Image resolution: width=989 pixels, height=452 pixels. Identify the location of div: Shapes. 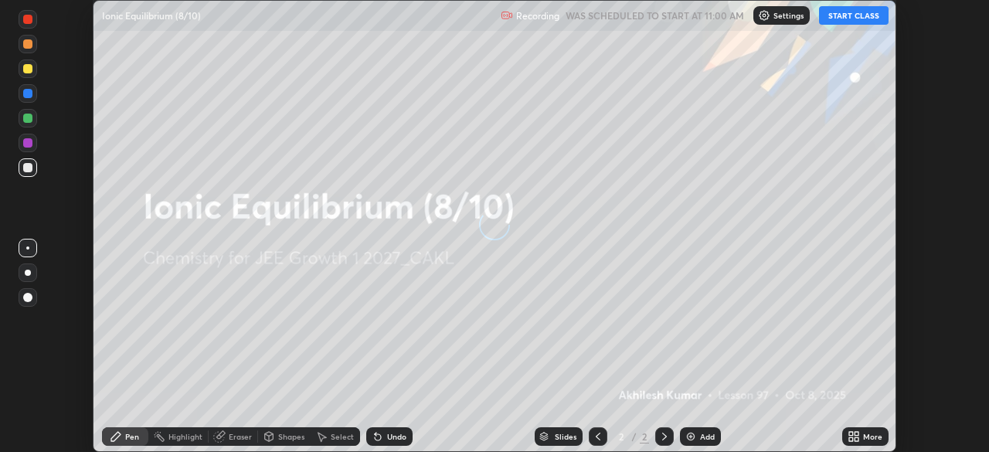
(291, 437).